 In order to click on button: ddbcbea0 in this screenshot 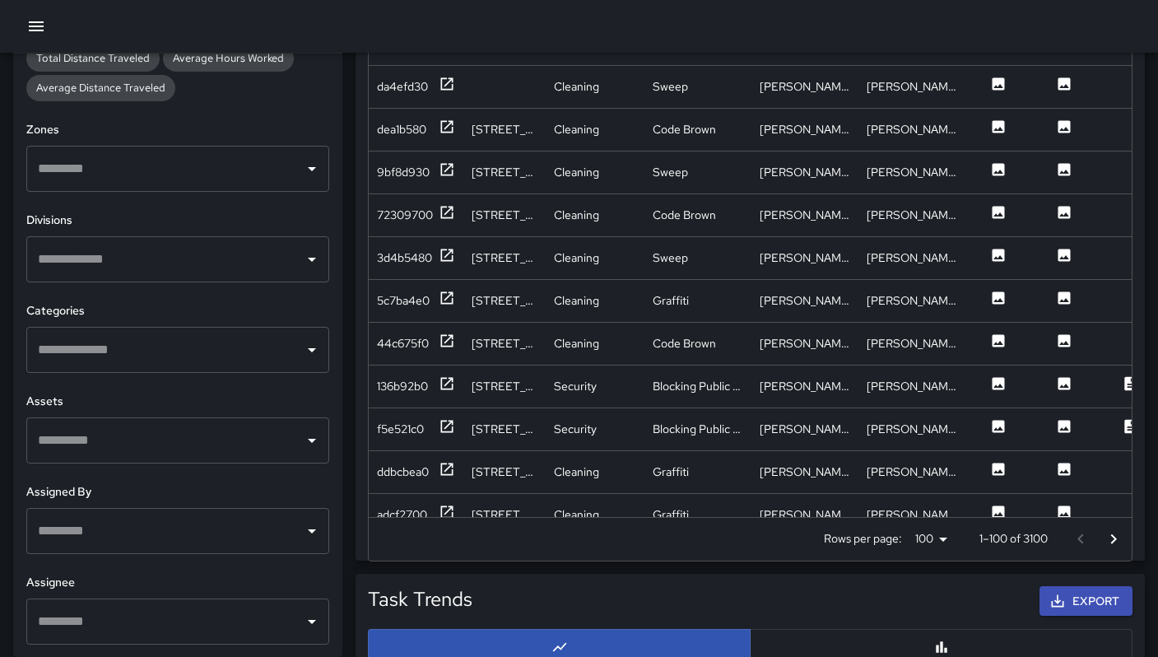, I will do `click(416, 471)`.